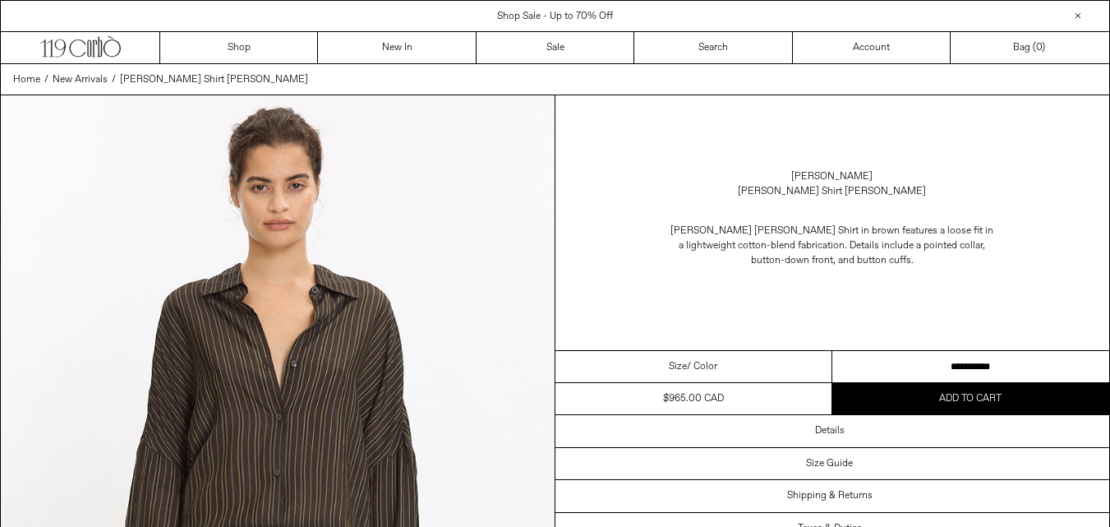  Describe the element at coordinates (239, 48) in the screenshot. I see `a: Shop` at that location.